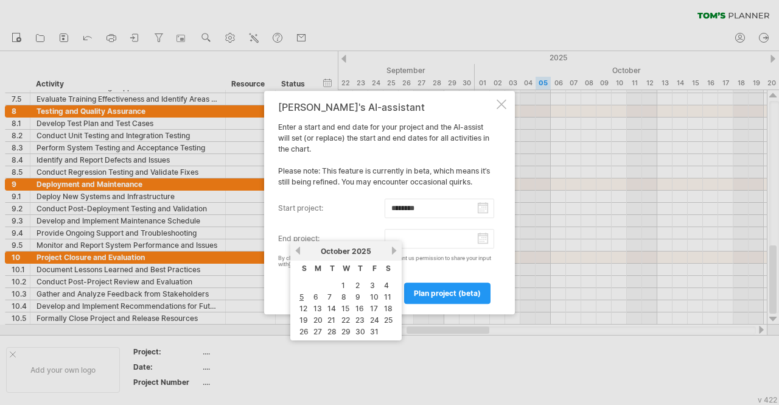 The image size is (779, 405). What do you see at coordinates (361, 251) in the screenshot?
I see `span: 2025` at bounding box center [361, 251].